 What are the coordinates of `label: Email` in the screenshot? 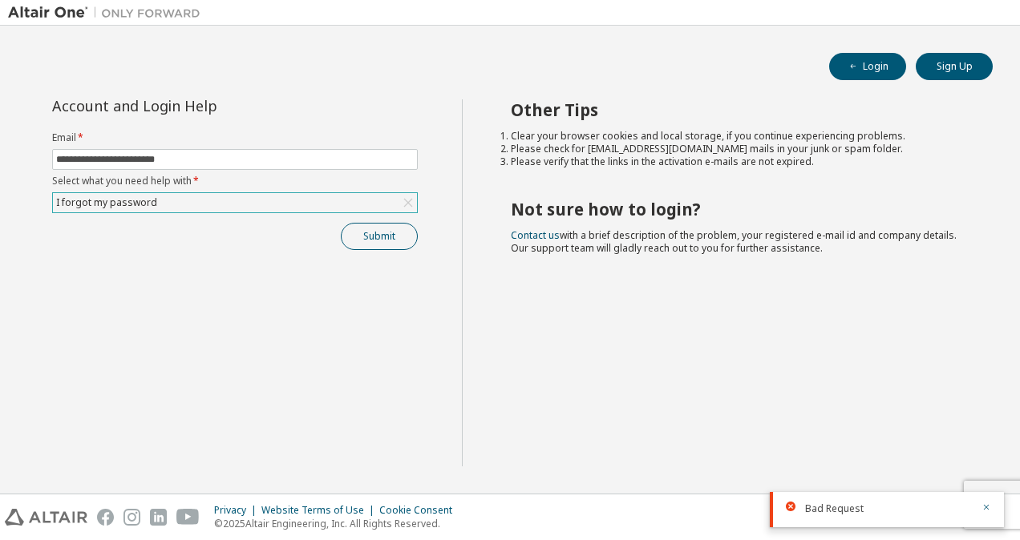 It's located at (235, 138).